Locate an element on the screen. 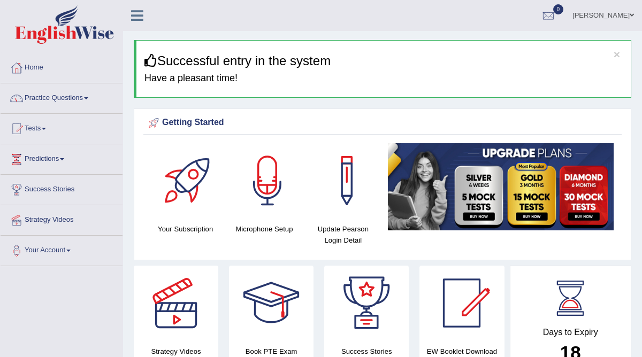  h4: Strategy Videos is located at coordinates (176, 351).